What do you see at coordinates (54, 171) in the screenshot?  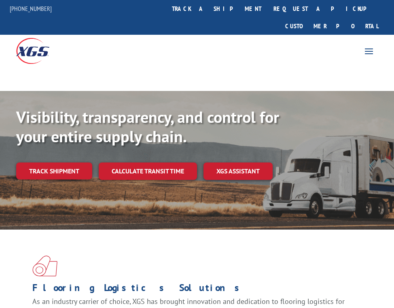 I see `a: Track shipment` at bounding box center [54, 171].